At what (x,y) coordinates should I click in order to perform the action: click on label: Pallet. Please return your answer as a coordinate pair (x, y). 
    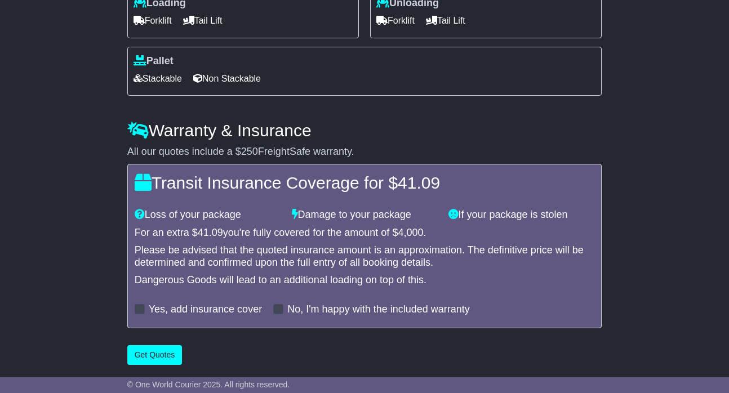
    Looking at the image, I should click on (153, 61).